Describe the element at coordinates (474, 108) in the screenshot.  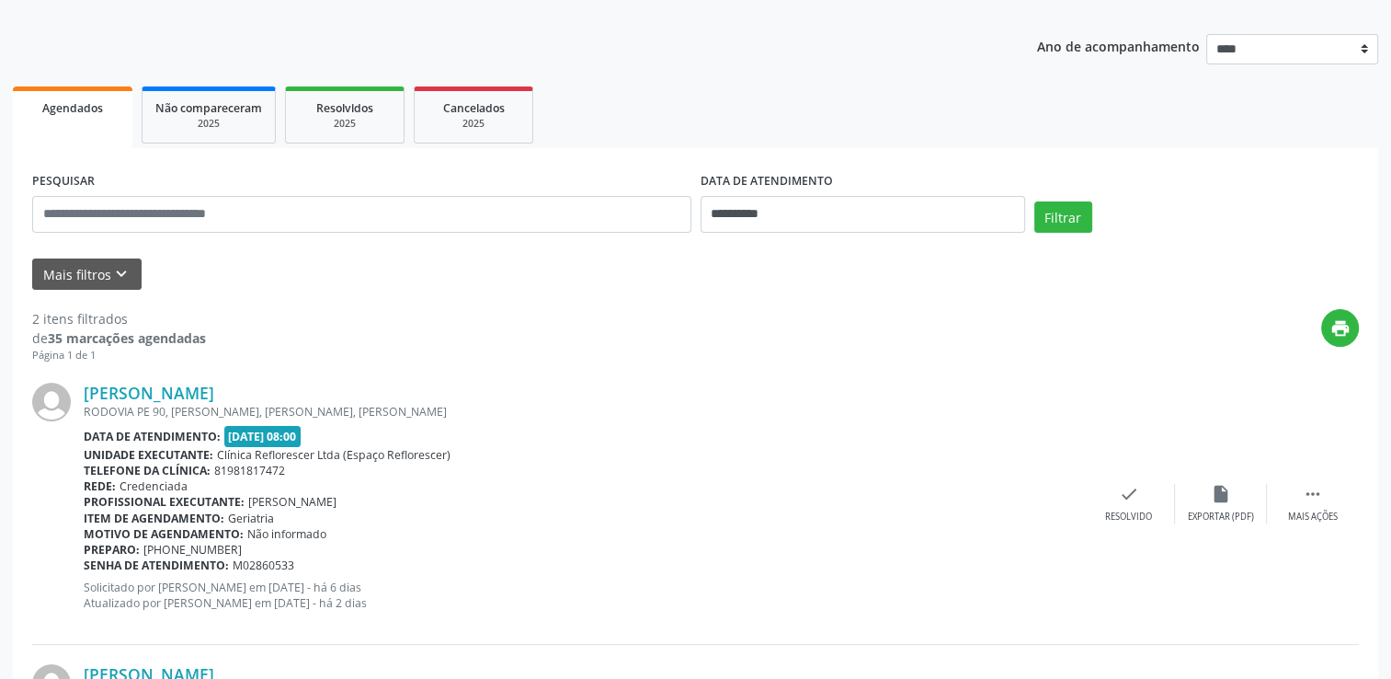
I see `span: Cancelados` at that location.